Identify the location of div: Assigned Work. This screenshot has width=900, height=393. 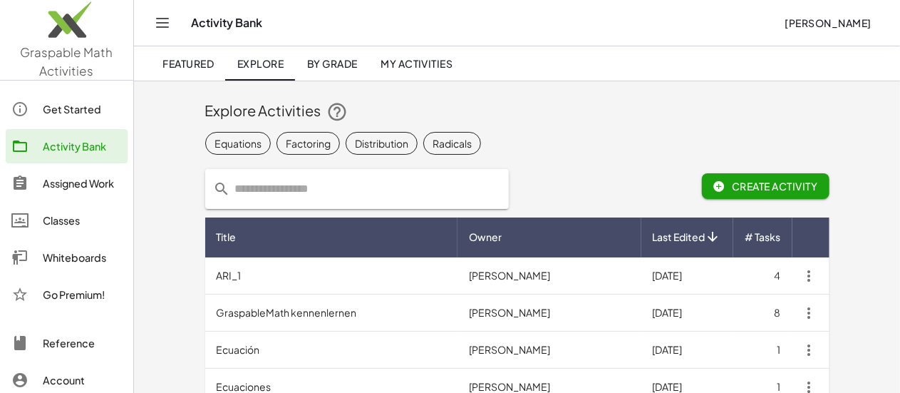
(82, 183).